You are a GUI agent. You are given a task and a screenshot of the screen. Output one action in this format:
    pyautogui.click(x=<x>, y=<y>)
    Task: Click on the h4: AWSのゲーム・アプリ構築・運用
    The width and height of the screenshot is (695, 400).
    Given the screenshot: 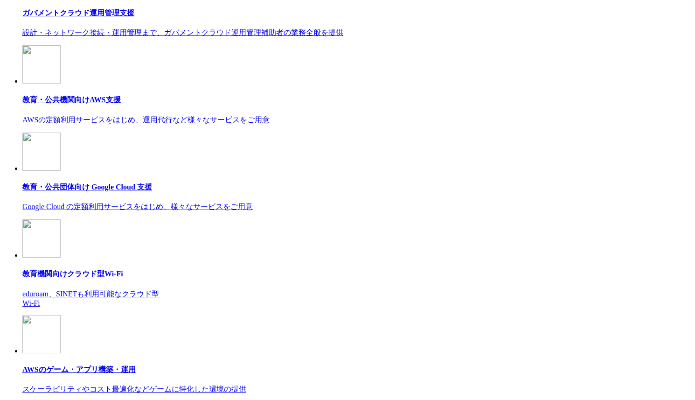 What is the action you would take?
    pyautogui.click(x=357, y=369)
    